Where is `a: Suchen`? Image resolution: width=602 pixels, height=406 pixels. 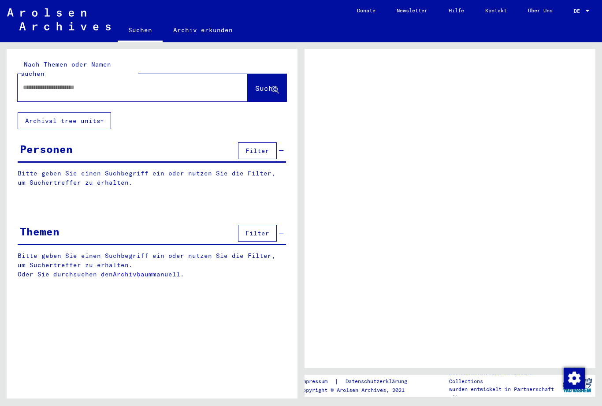 a: Suchen is located at coordinates (140, 31).